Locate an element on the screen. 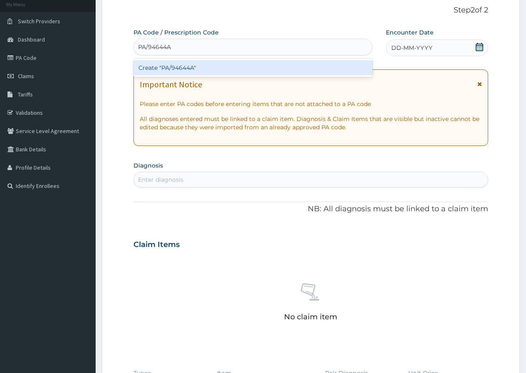 The height and width of the screenshot is (373, 526). p: Please enter PA codes before entering items that are not attached to a PA code is located at coordinates (311, 104).